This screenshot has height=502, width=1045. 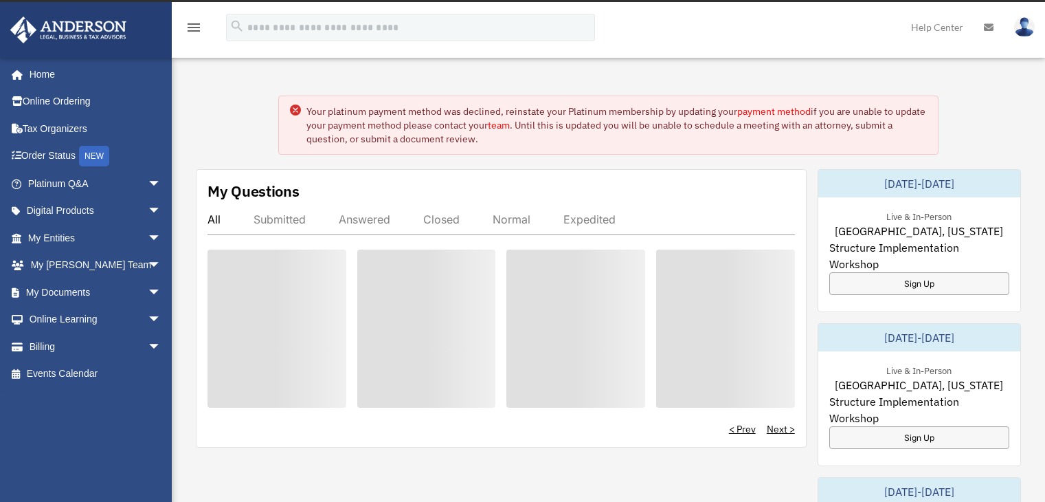 I want to click on div: Expedited, so click(x=590, y=219).